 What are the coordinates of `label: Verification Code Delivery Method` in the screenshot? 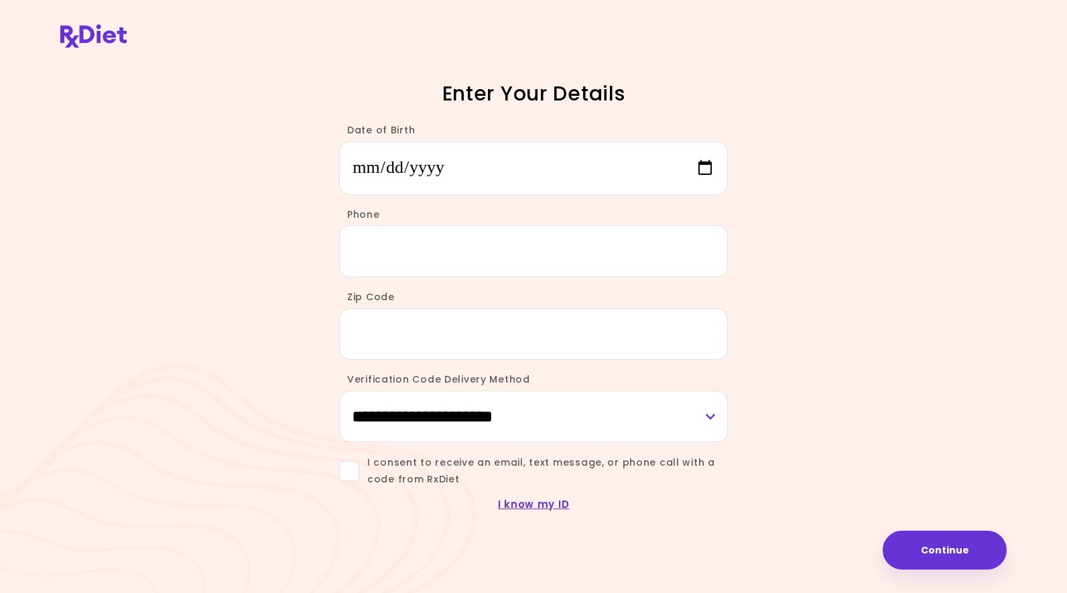 It's located at (434, 379).